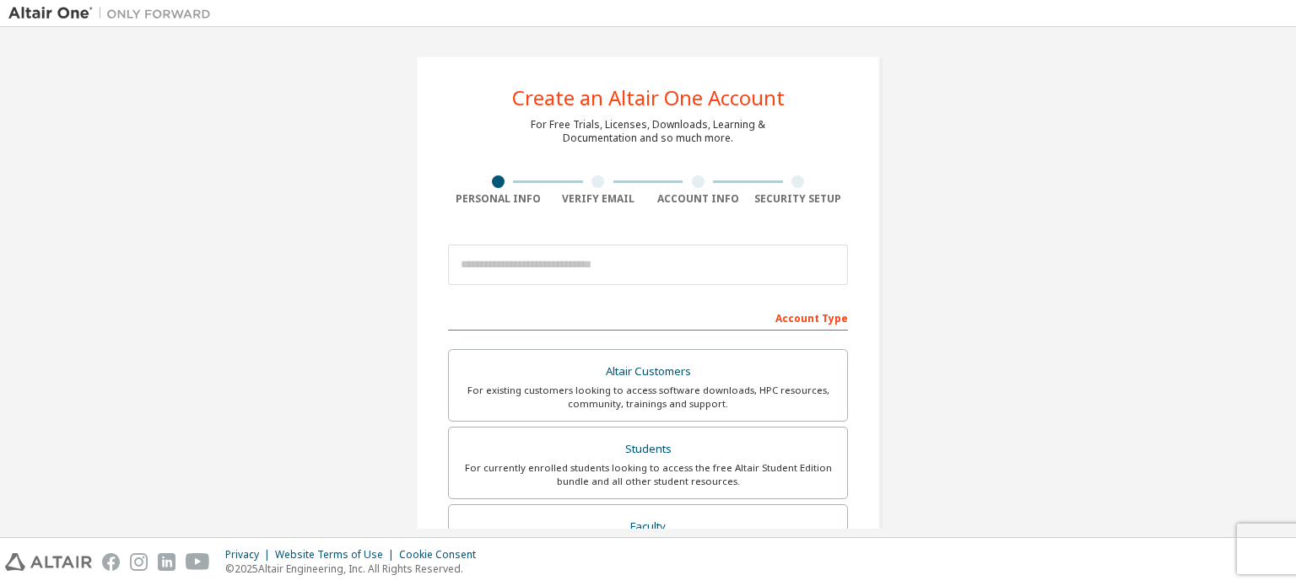 This screenshot has height=586, width=1296. Describe the element at coordinates (498, 199) in the screenshot. I see `div: Personal Info` at that location.